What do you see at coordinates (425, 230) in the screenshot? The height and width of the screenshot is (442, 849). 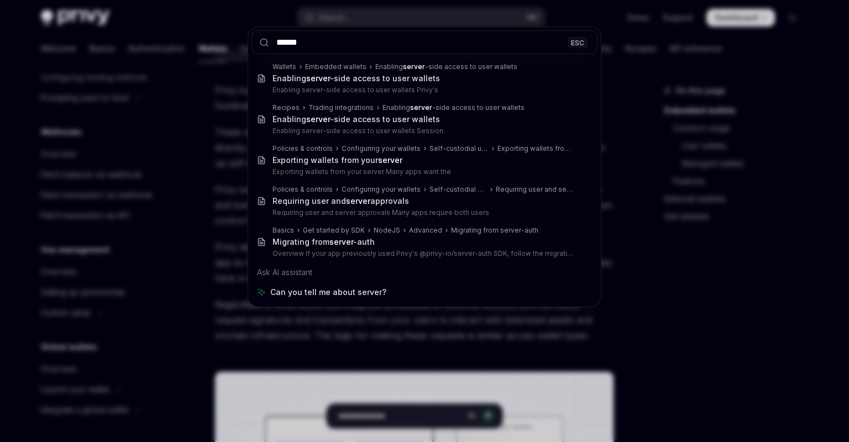 I see `div: Advanced` at bounding box center [425, 230].